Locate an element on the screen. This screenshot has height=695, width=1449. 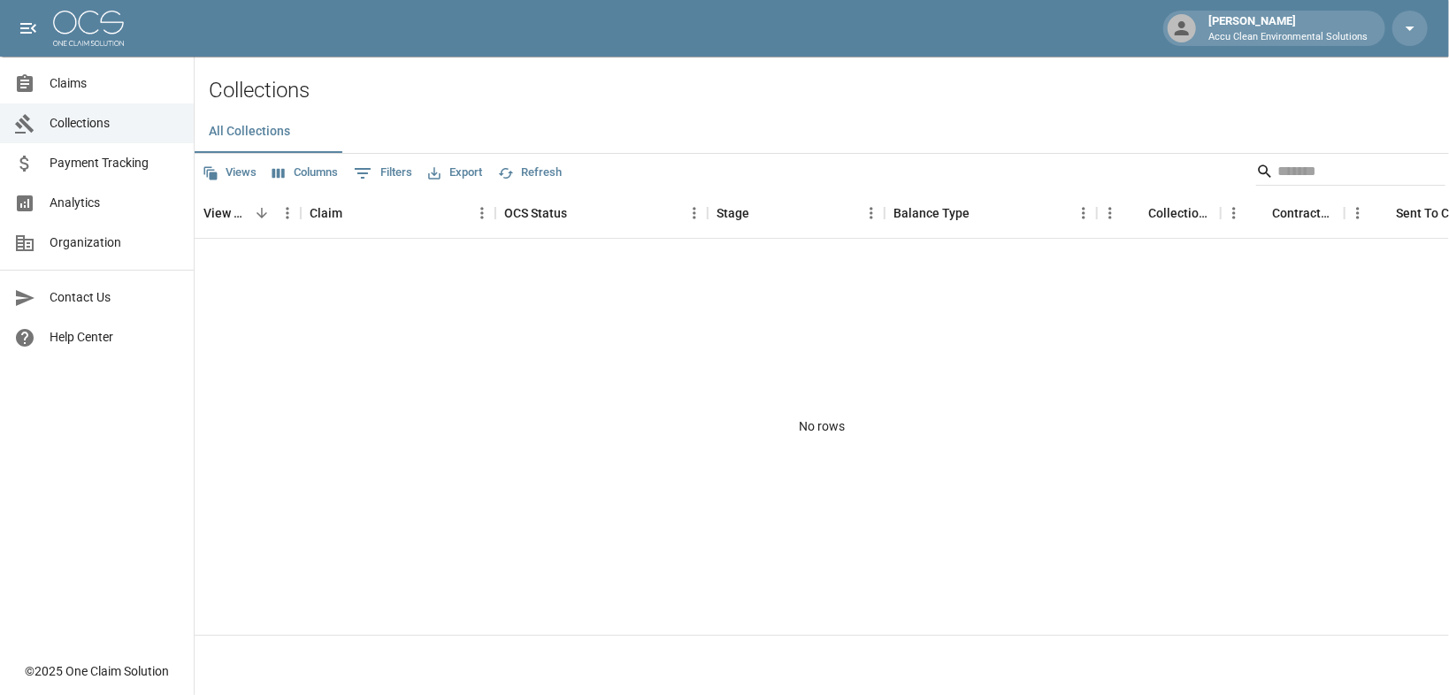
h2: Collections is located at coordinates (829, 90).